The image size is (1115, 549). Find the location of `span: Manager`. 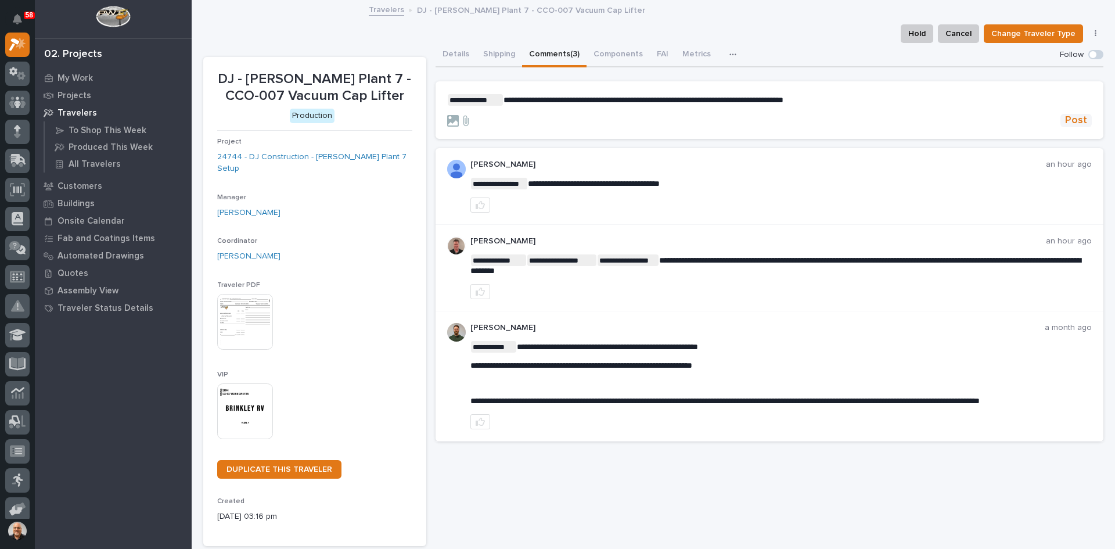

span: Manager is located at coordinates (232, 197).